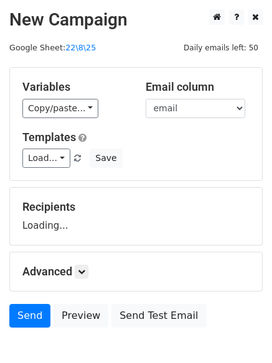  I want to click on button: Save, so click(106, 158).